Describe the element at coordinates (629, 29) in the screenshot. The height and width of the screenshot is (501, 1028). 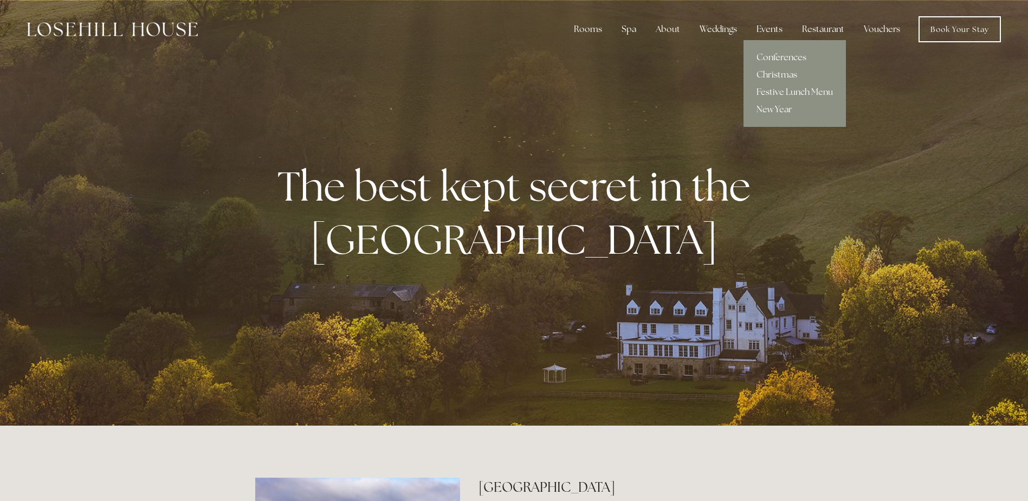
I see `div: Spa` at that location.